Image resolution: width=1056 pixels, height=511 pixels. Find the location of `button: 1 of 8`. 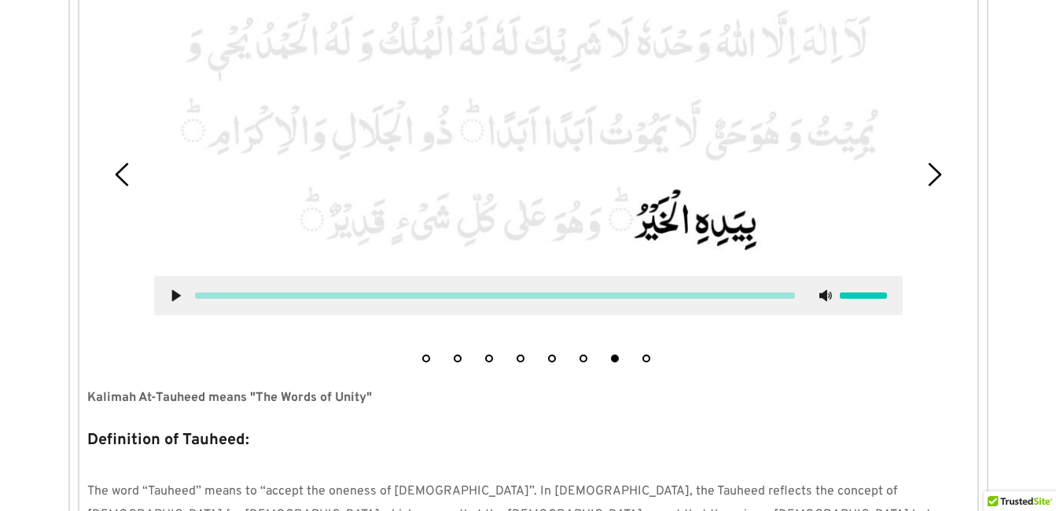

button: 1 of 8 is located at coordinates (426, 359).